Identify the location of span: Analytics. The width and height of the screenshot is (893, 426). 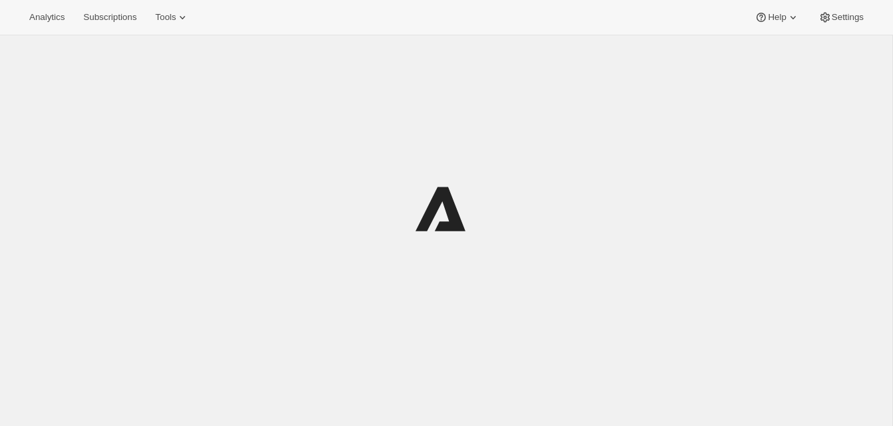
(47, 17).